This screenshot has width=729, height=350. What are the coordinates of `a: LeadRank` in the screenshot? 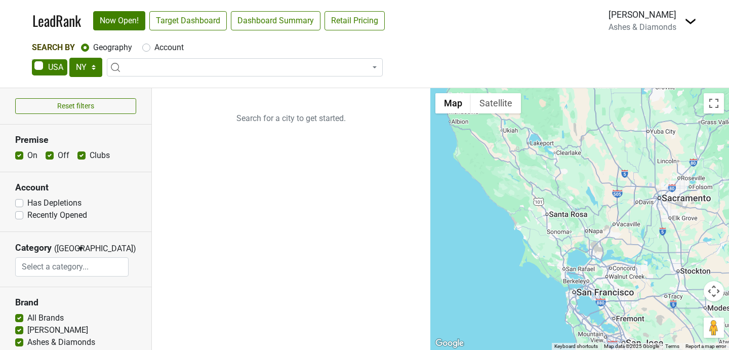 It's located at (57, 21).